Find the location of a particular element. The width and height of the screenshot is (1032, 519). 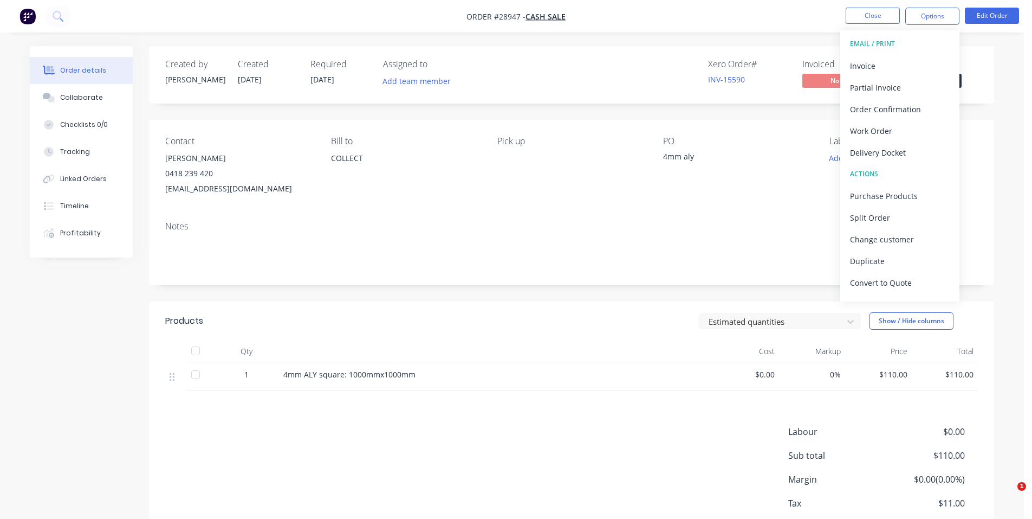

div: EMAIL / PRINT is located at coordinates (900, 44).